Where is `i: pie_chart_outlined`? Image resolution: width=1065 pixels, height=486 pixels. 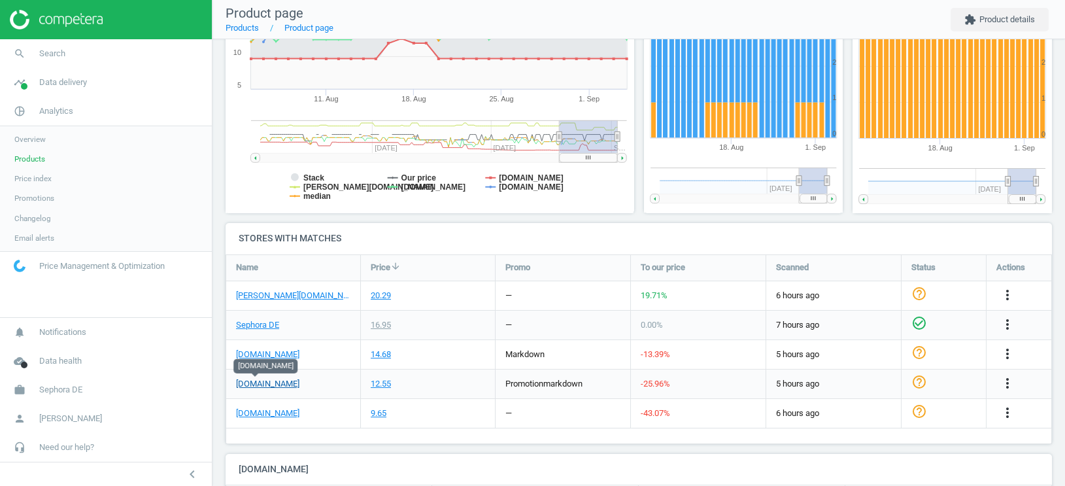
i: pie_chart_outlined is located at coordinates (20, 111).